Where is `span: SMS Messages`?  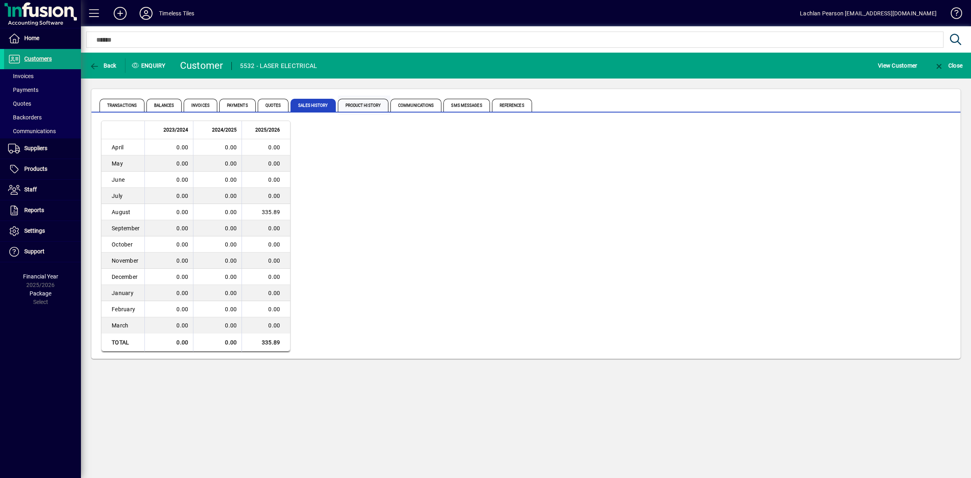
span: SMS Messages is located at coordinates (466, 105).